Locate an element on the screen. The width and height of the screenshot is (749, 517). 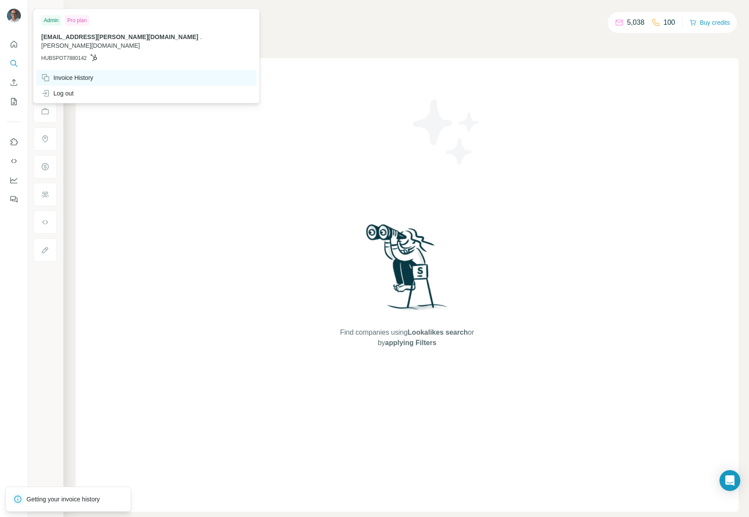
p: Getting your invoice history is located at coordinates (66, 499).